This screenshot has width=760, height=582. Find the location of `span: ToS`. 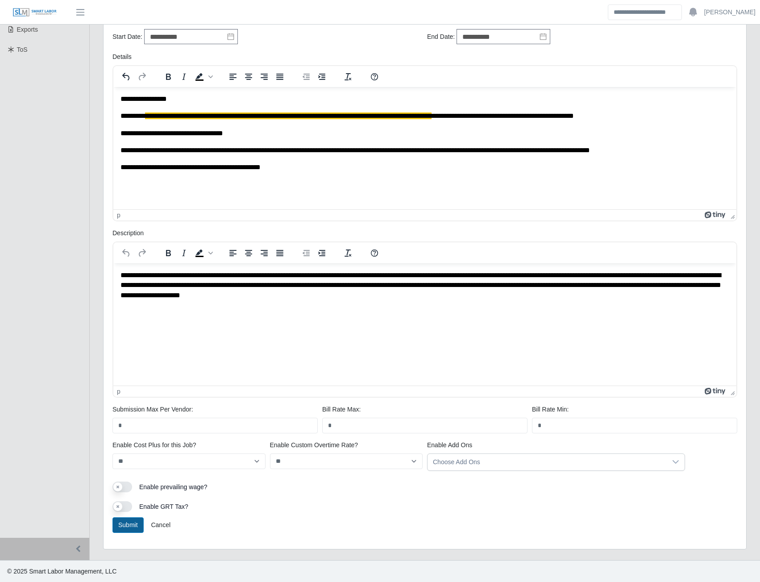

span: ToS is located at coordinates (22, 50).